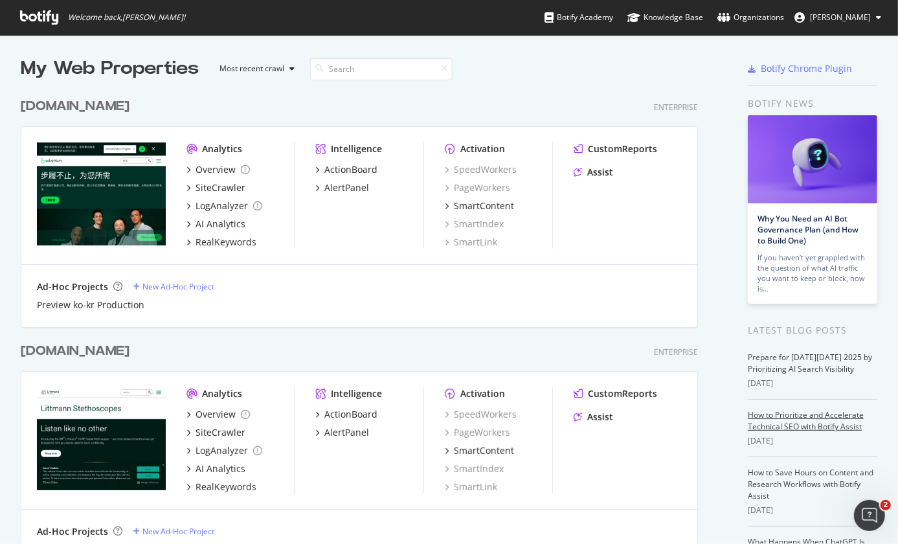 The image size is (898, 544). I want to click on div: Ad-Hoc Projects, so click(73, 287).